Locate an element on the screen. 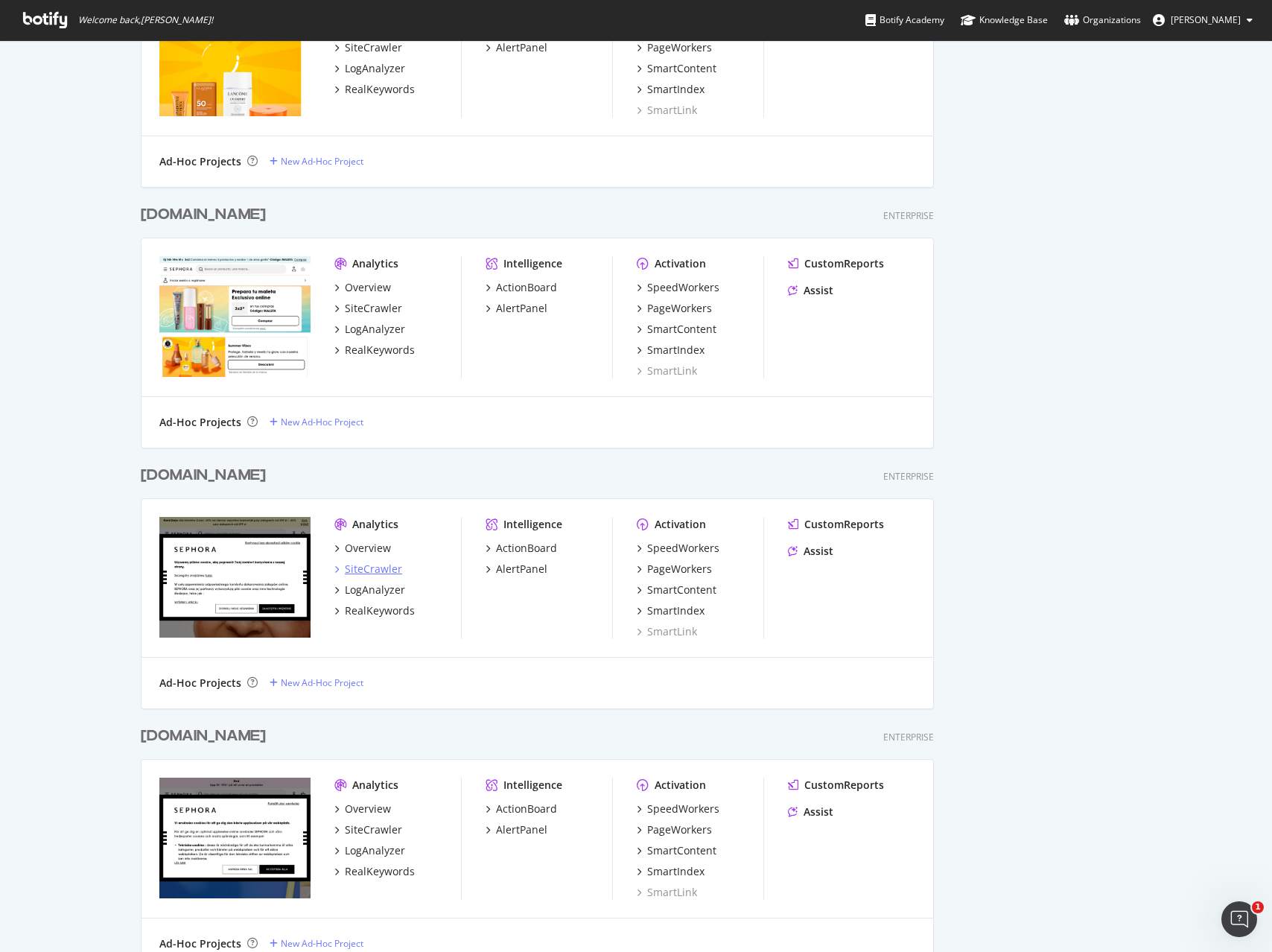  img: www.sephora.pl is located at coordinates (235, 577).